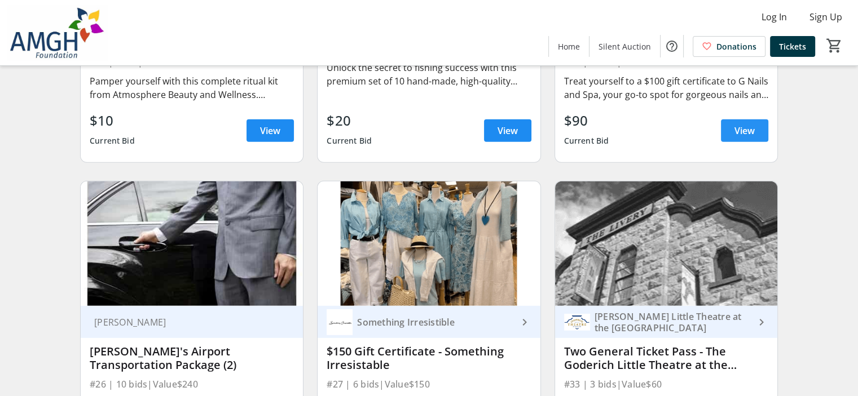 Image resolution: width=858 pixels, height=396 pixels. I want to click on img: Alexandra Marine & General Hospital Foundation's Logo, so click(57, 33).